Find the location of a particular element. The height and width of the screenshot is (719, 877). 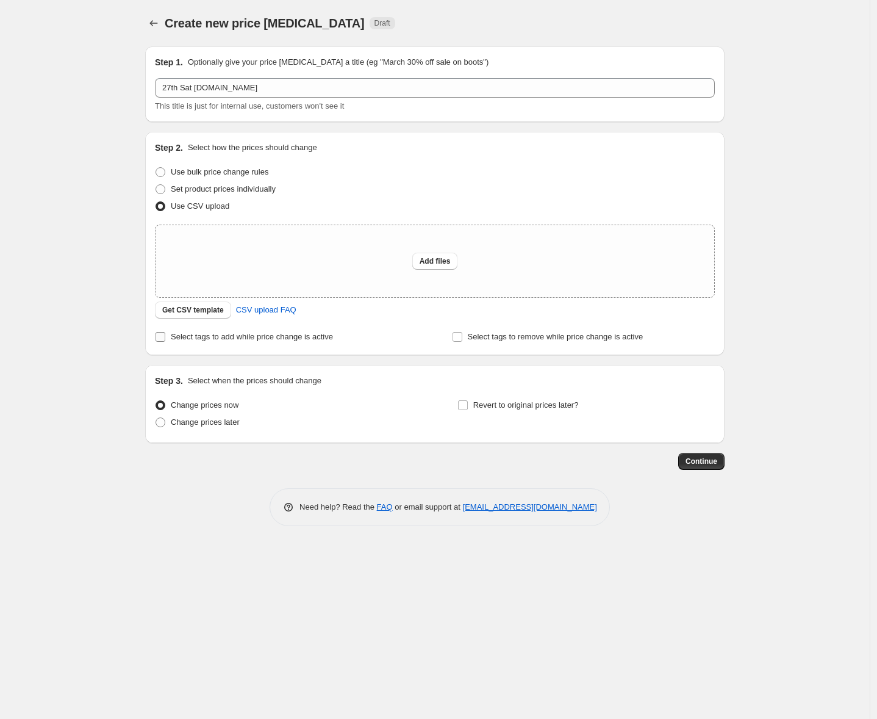

span: This title is just for internal use, customers won't see it is located at coordinates (249, 106).